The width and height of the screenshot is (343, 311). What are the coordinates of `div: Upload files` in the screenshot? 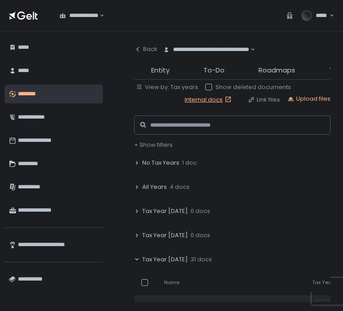 It's located at (308, 99).